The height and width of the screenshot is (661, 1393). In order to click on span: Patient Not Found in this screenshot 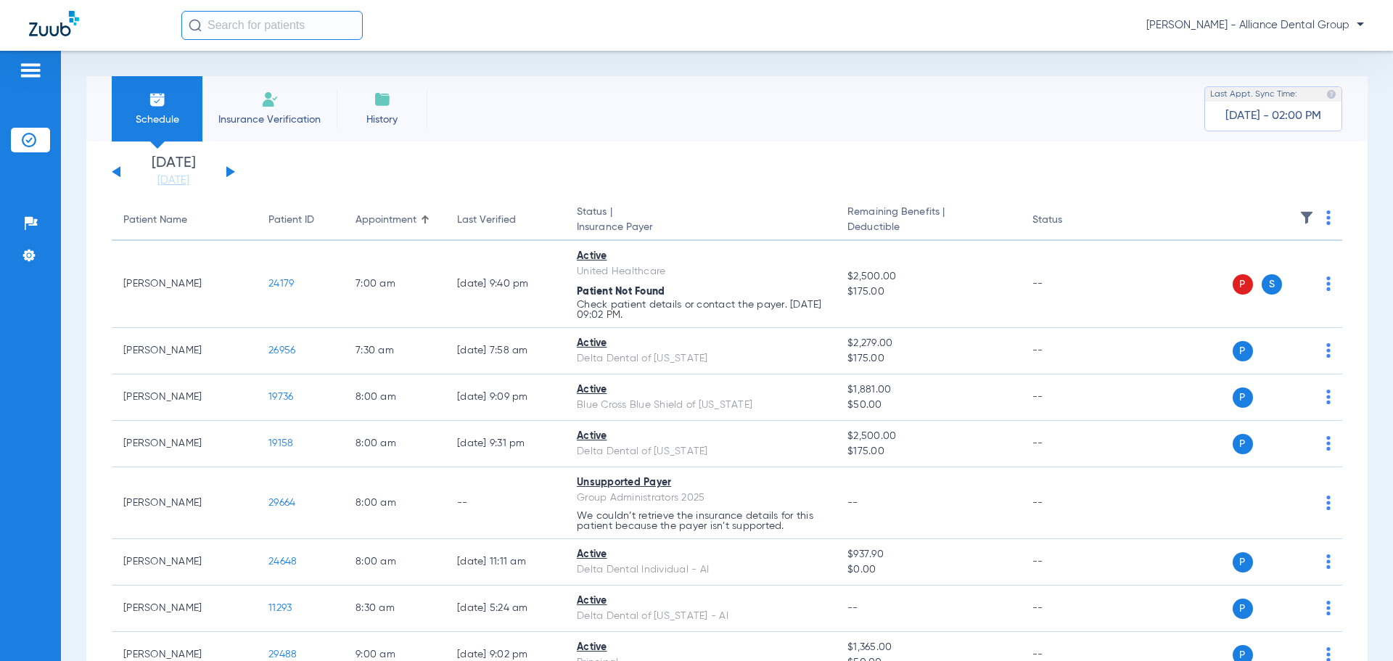, I will do `click(620, 292)`.